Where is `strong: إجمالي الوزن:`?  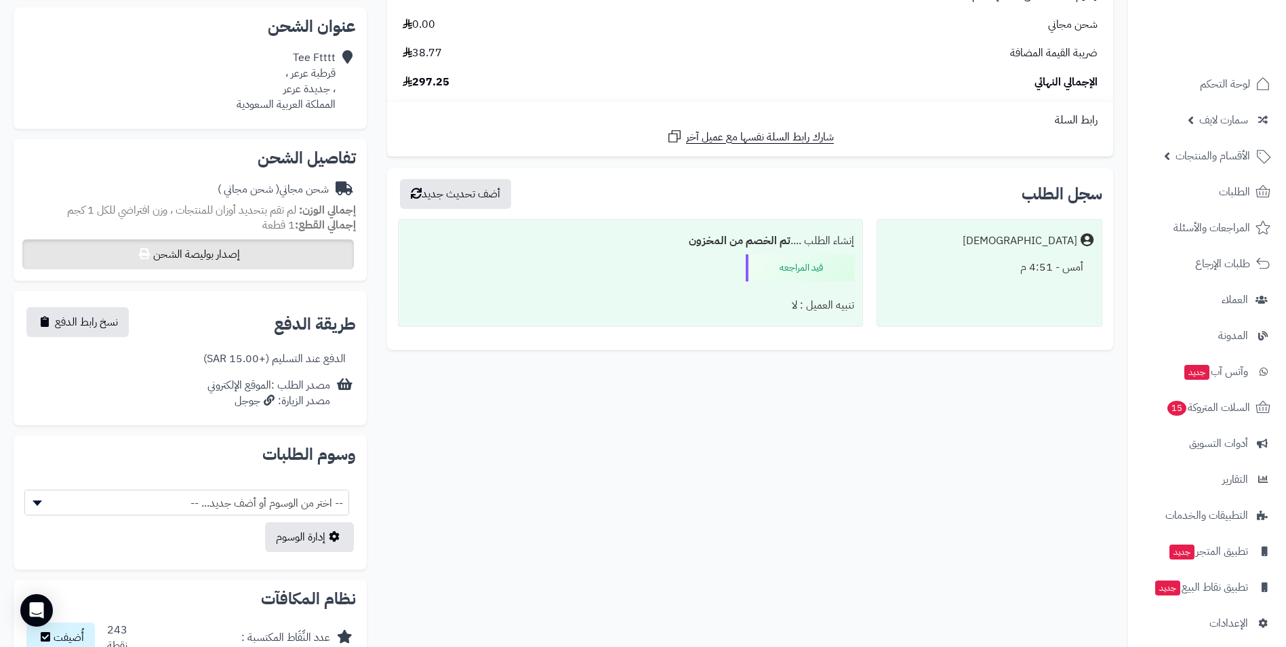 strong: إجمالي الوزن: is located at coordinates (327, 210).